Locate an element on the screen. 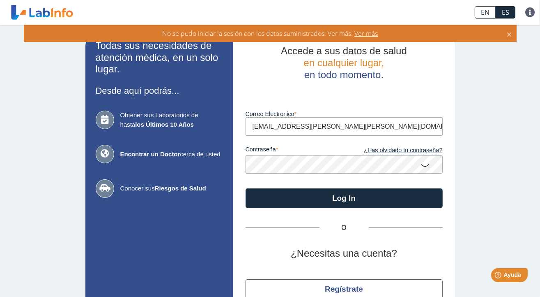 The width and height of the screenshot is (540, 297). label: contraseña is located at coordinates (295, 150).